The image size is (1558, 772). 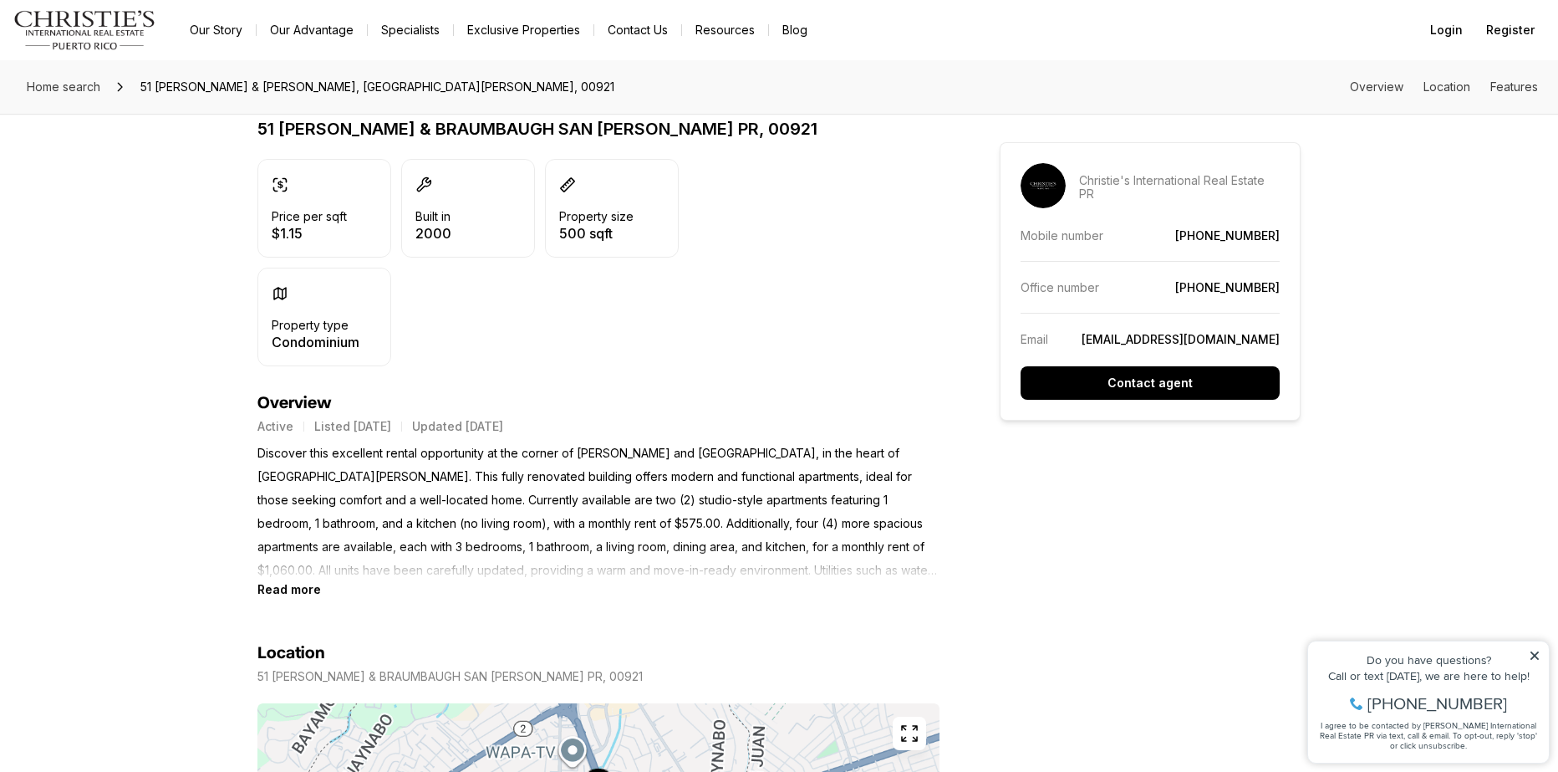 I want to click on span: Home search, so click(x=64, y=86).